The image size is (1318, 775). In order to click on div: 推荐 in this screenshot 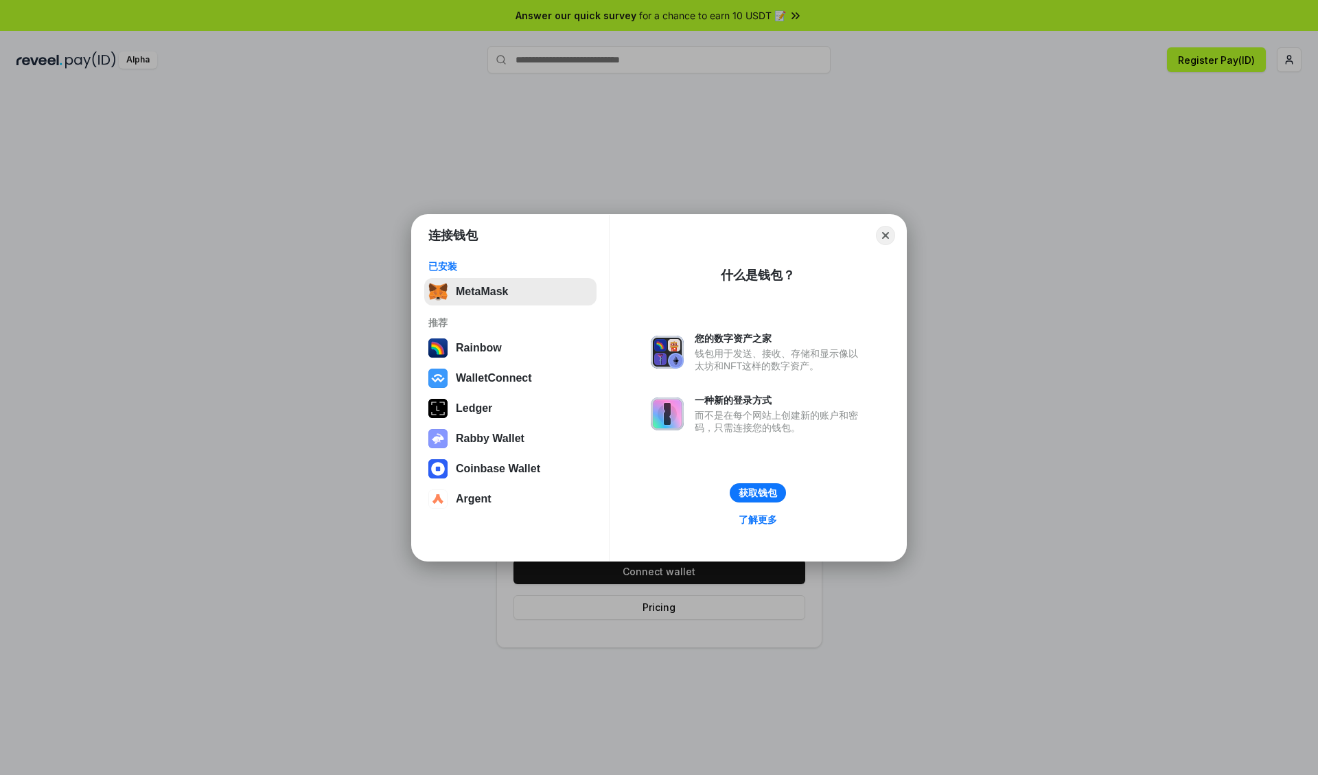, I will do `click(510, 323)`.